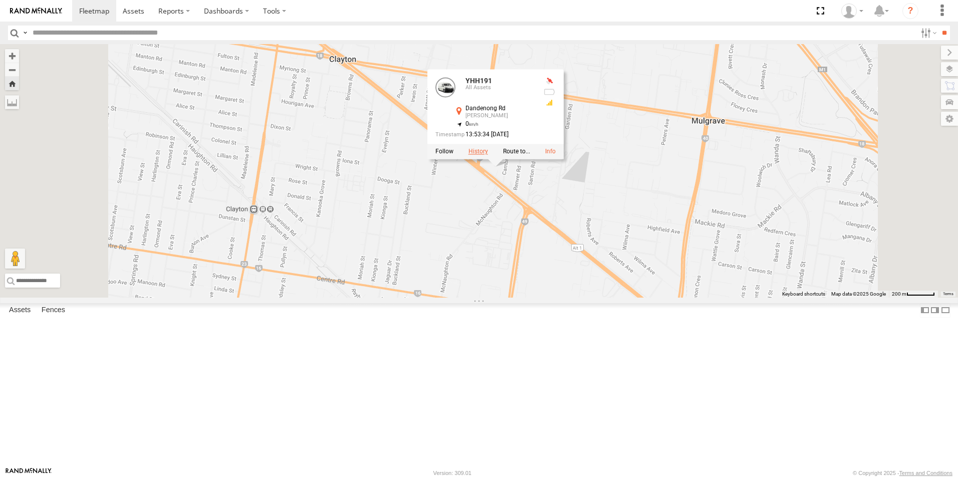 Image resolution: width=958 pixels, height=478 pixels. What do you see at coordinates (899, 294) in the screenshot?
I see `span: 200 m` at bounding box center [899, 294].